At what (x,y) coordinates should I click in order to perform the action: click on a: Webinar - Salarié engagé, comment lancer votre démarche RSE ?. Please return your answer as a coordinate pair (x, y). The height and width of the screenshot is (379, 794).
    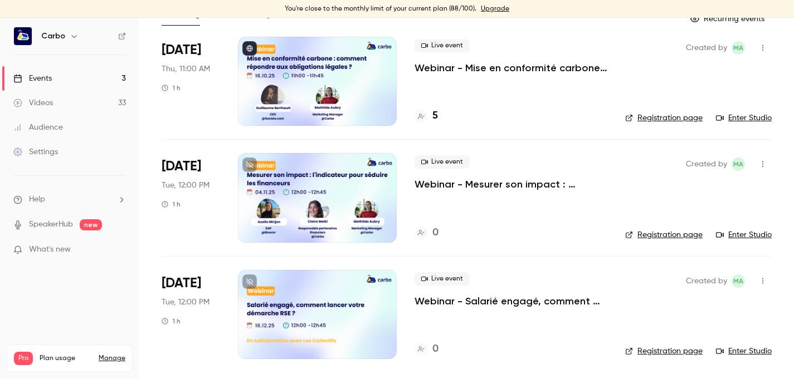
    Looking at the image, I should click on (511, 301).